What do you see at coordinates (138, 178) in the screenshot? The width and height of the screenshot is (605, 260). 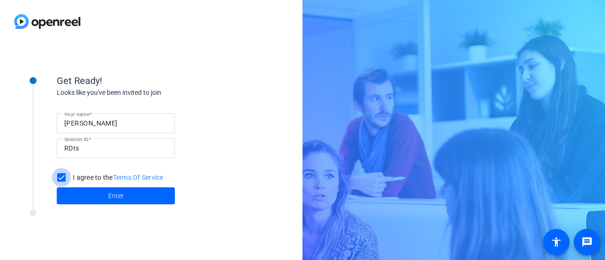 I see `a: Terms Of Service` at bounding box center [138, 178].